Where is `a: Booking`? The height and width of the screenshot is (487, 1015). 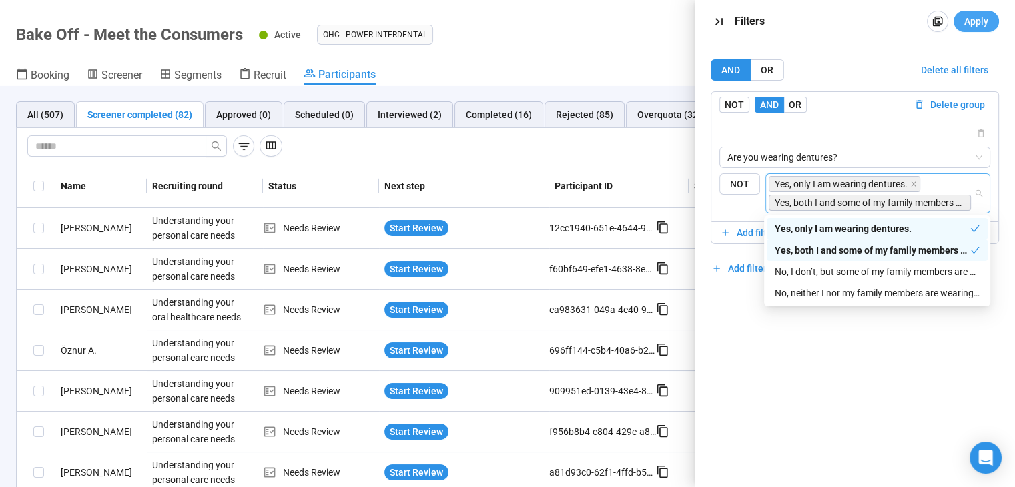
a: Booking is located at coordinates (43, 76).